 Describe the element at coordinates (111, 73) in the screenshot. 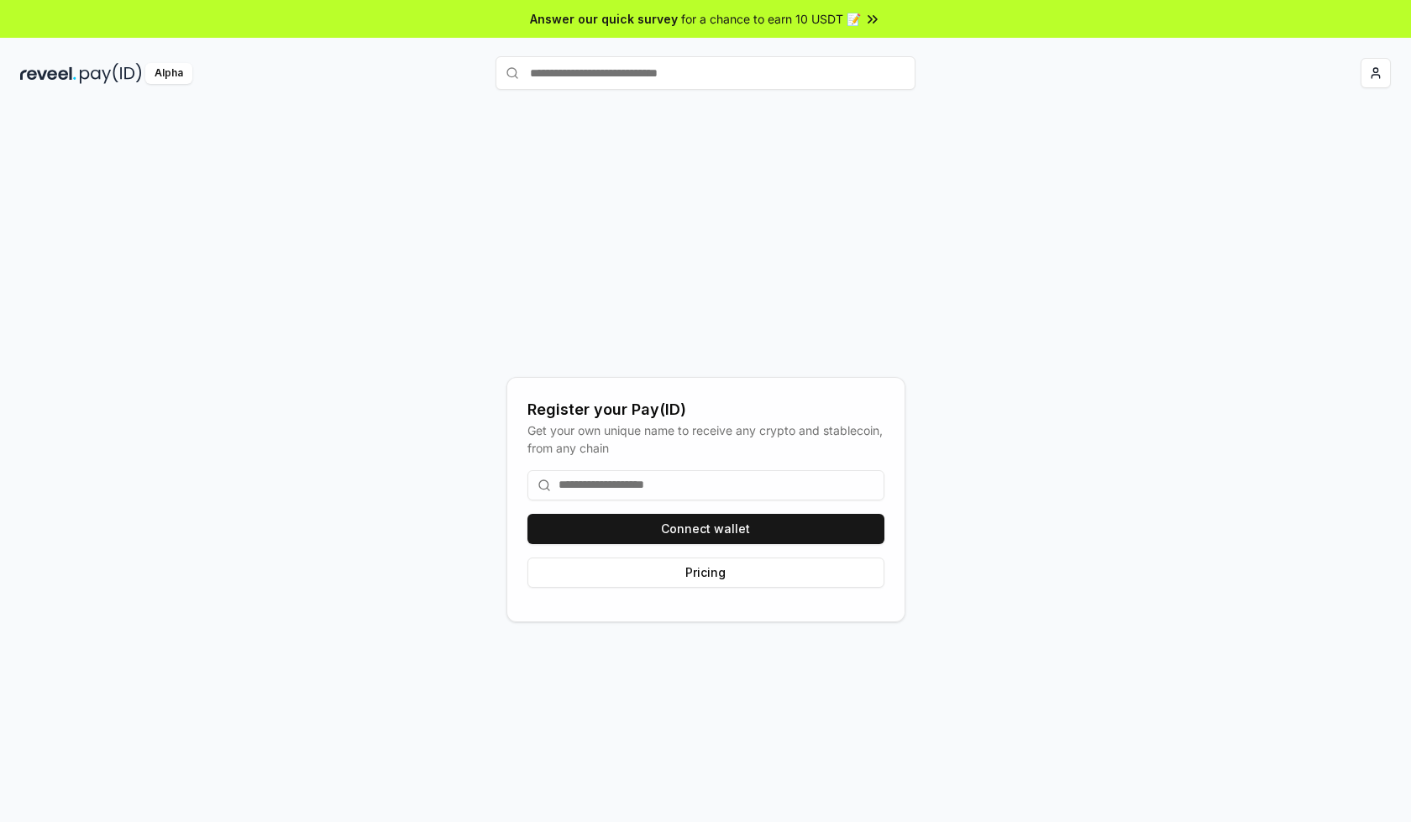

I see `img: pay_id` at that location.